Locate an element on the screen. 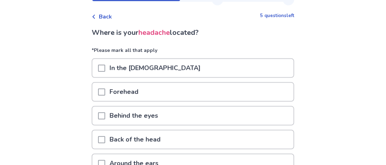  p: *Please mark all that apply is located at coordinates (193, 52).